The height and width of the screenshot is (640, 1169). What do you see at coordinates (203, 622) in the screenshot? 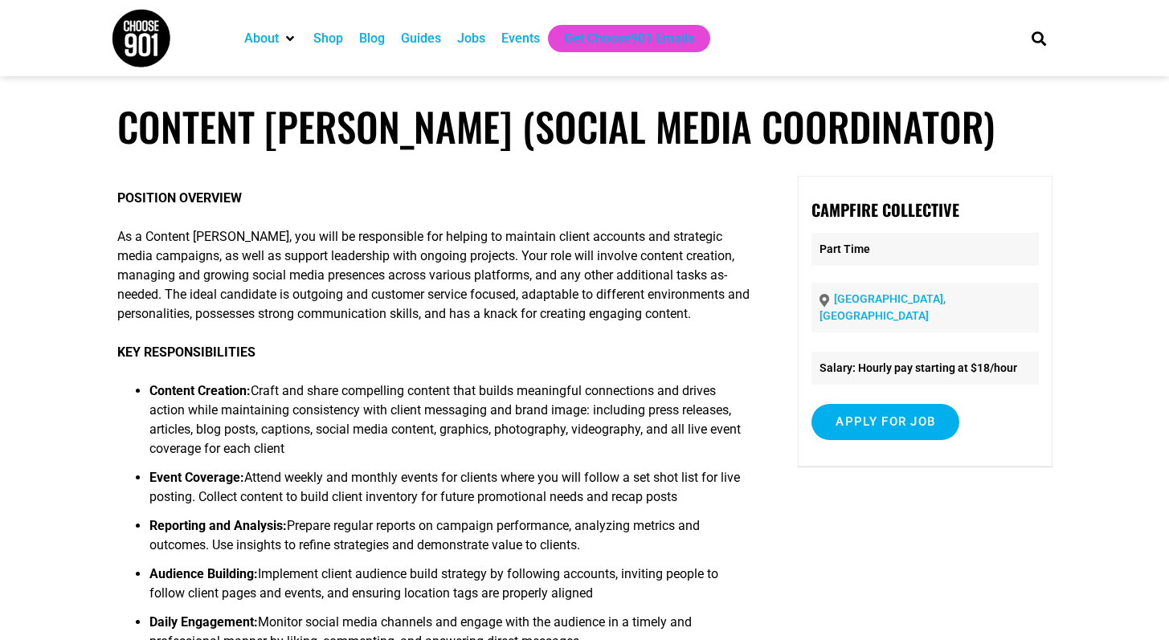
I see `strong: Daily Engagement:` at bounding box center [203, 622].